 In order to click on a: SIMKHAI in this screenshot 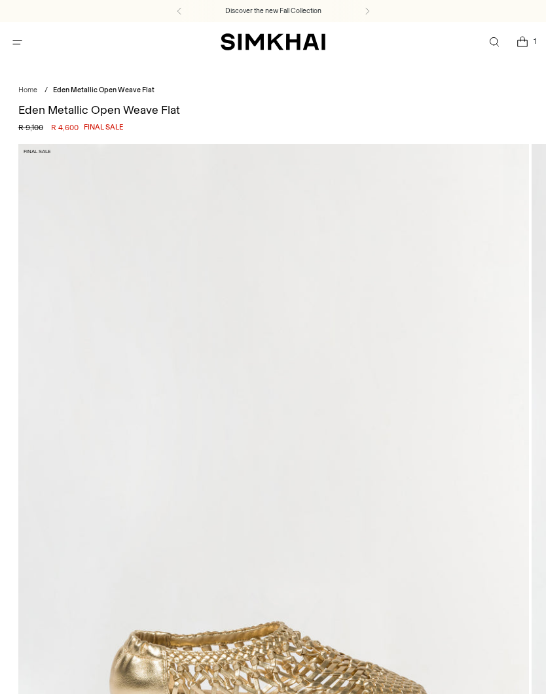, I will do `click(273, 42)`.